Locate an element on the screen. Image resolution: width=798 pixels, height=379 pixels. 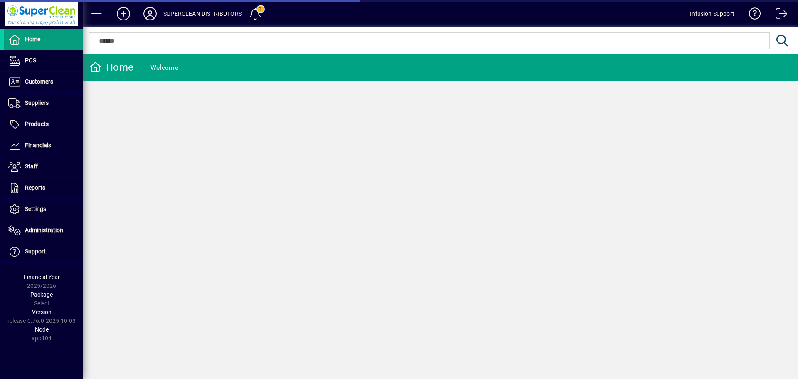
a: Knowledge Base is located at coordinates (752, 15).